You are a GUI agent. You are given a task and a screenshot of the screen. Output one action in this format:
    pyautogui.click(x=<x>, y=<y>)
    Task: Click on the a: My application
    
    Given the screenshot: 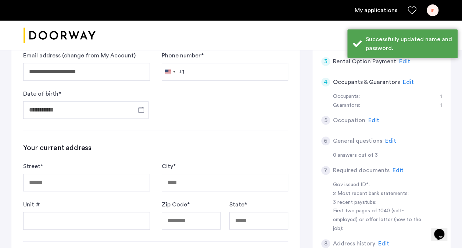 What is the action you would take?
    pyautogui.click(x=376, y=10)
    